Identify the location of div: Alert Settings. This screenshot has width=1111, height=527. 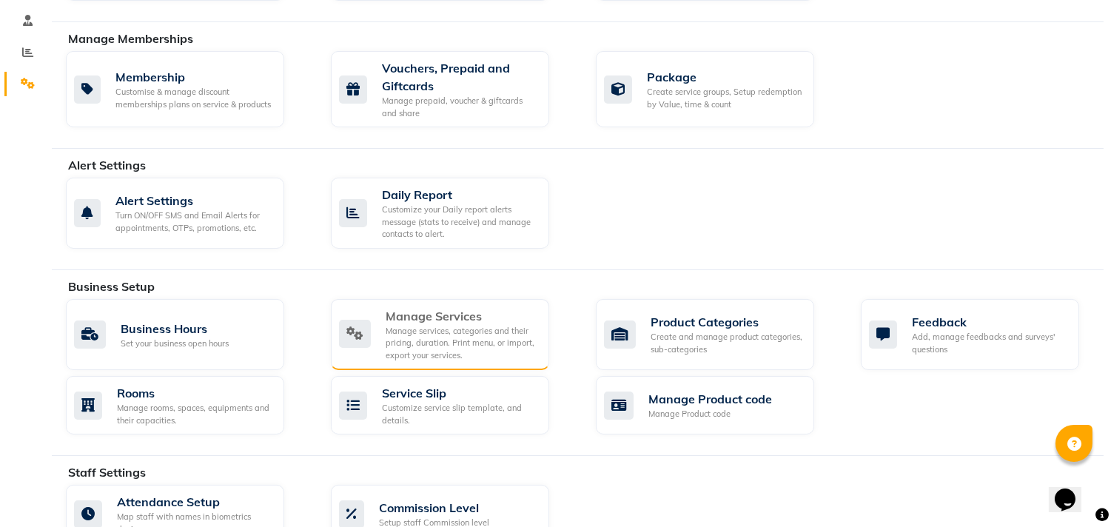
(194, 201).